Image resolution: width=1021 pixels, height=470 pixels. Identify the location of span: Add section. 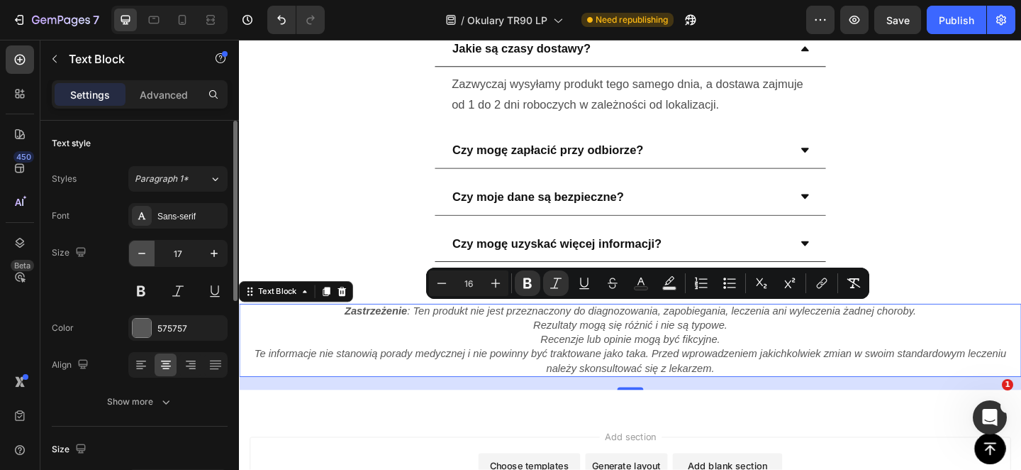
(426, 431).